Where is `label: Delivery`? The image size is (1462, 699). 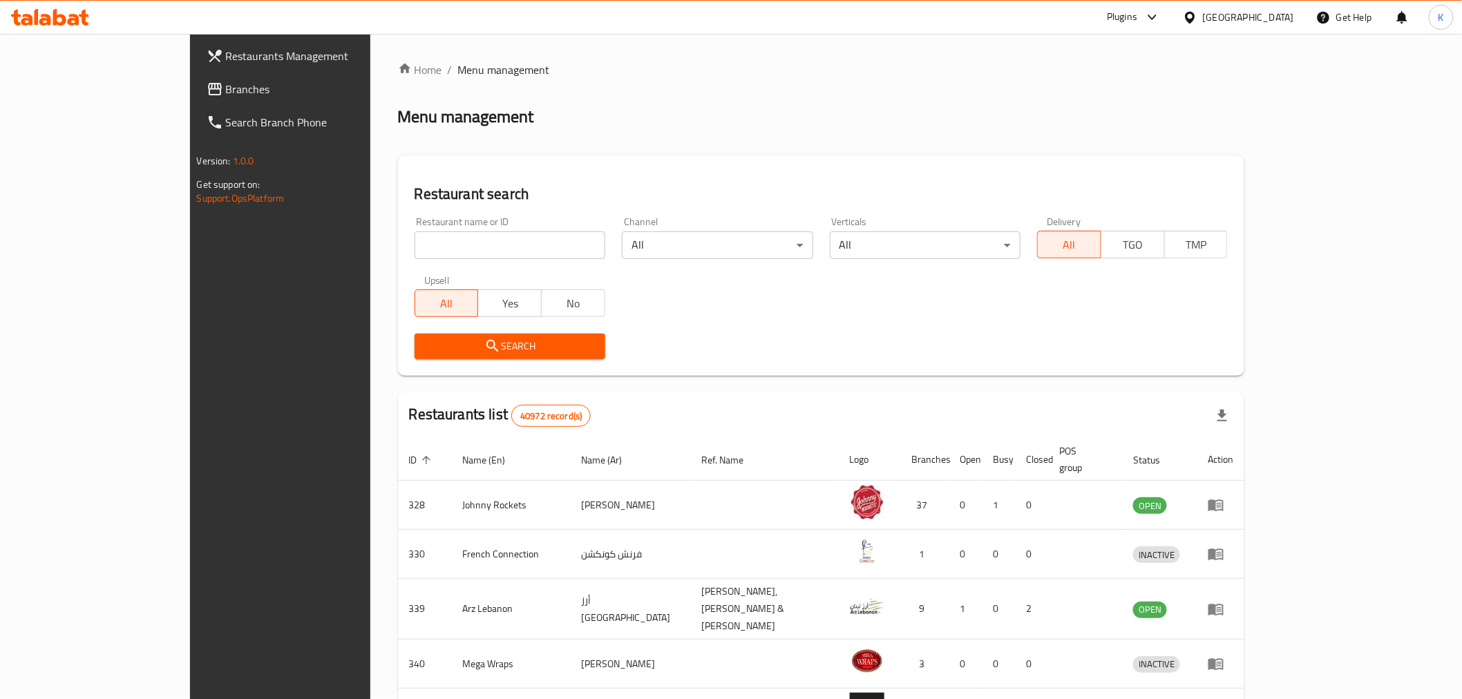 label: Delivery is located at coordinates (1064, 222).